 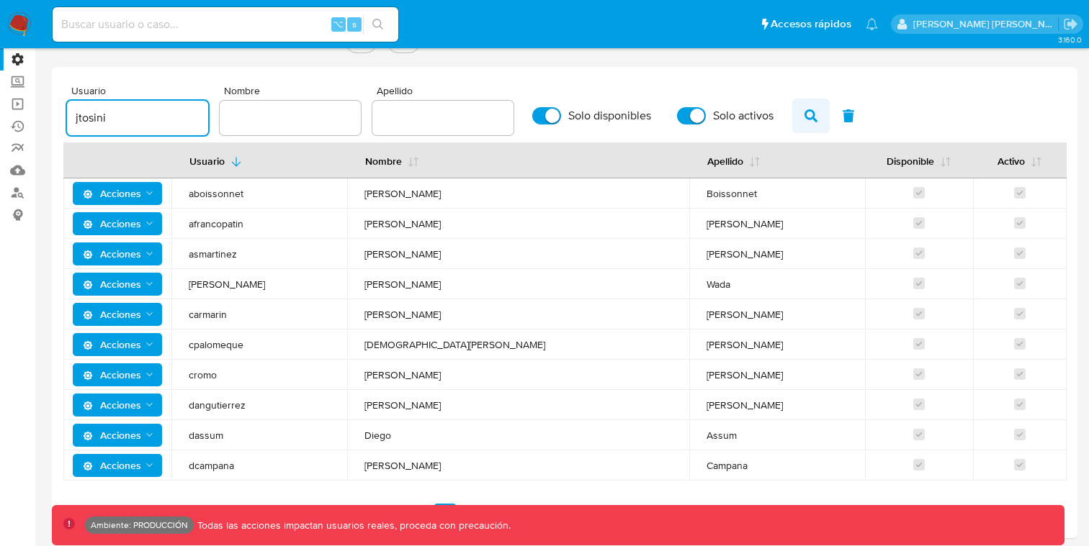 What do you see at coordinates (871, 24) in the screenshot?
I see `a: Notificaciones` at bounding box center [871, 24].